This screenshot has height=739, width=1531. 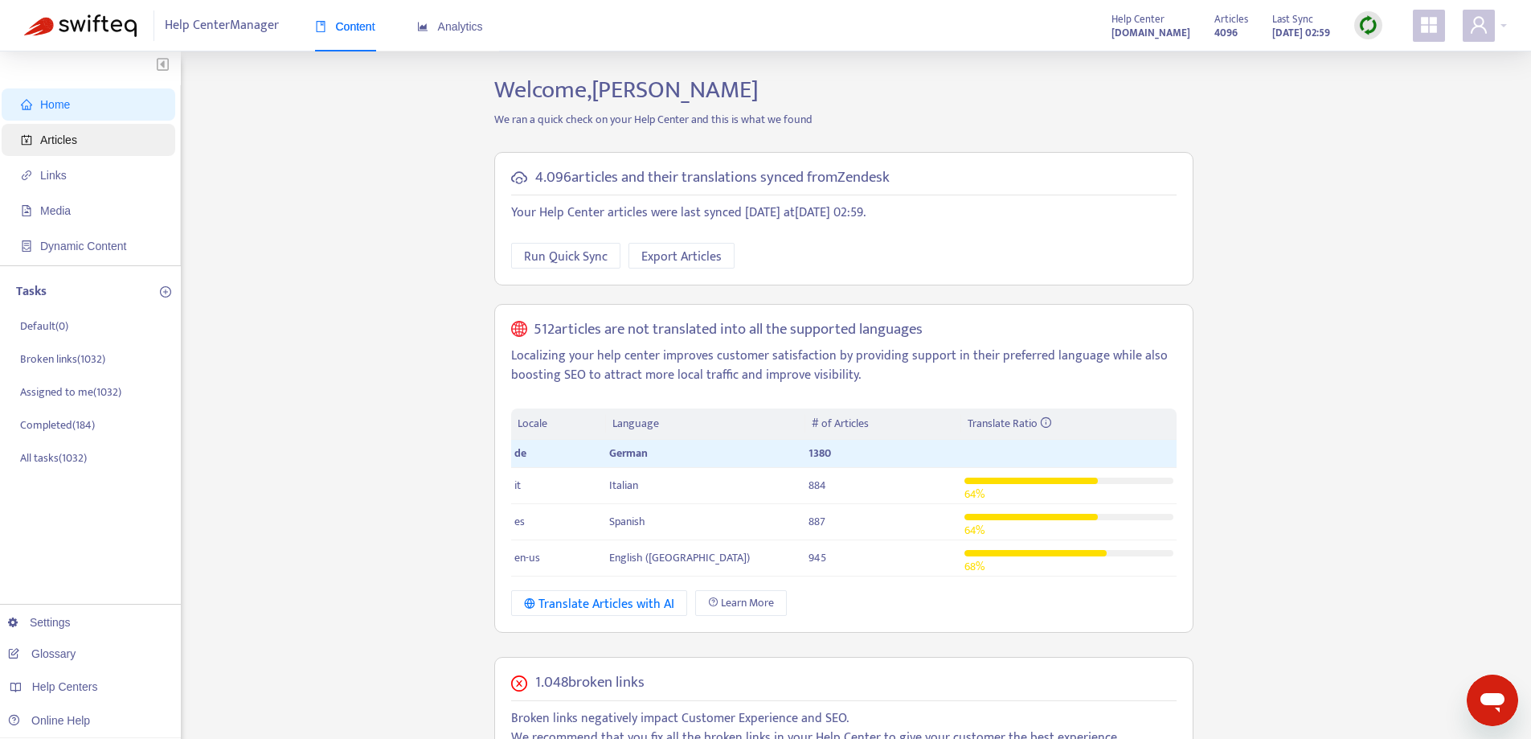 I want to click on span: Help Centers, so click(x=65, y=686).